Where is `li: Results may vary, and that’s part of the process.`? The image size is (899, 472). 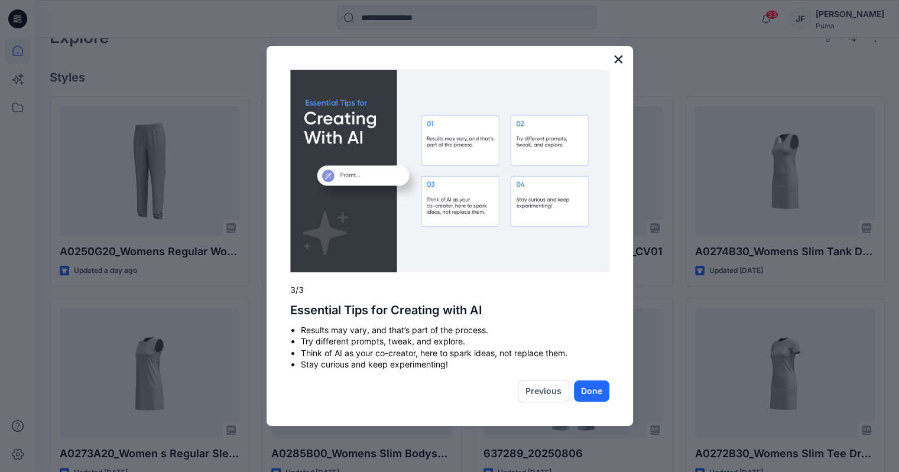 li: Results may vary, and that’s part of the process. is located at coordinates (455, 330).